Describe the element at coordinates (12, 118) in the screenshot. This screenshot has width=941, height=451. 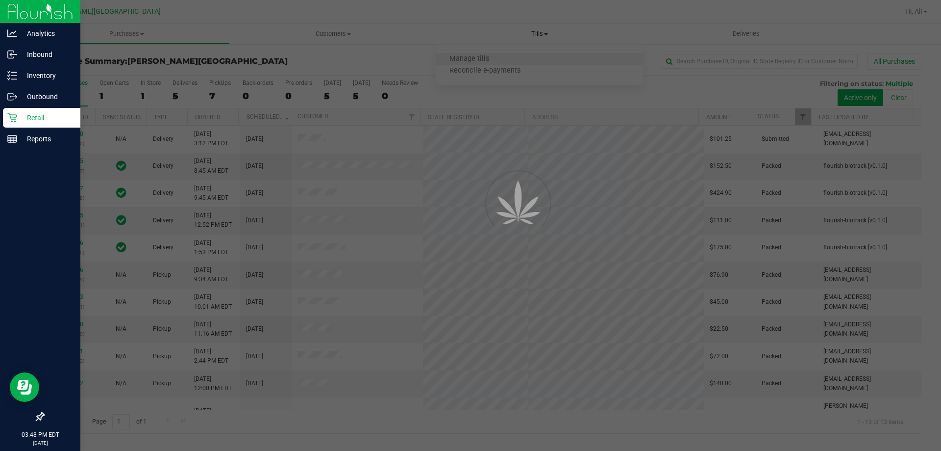
I see `inline-svg: Retail` at that location.